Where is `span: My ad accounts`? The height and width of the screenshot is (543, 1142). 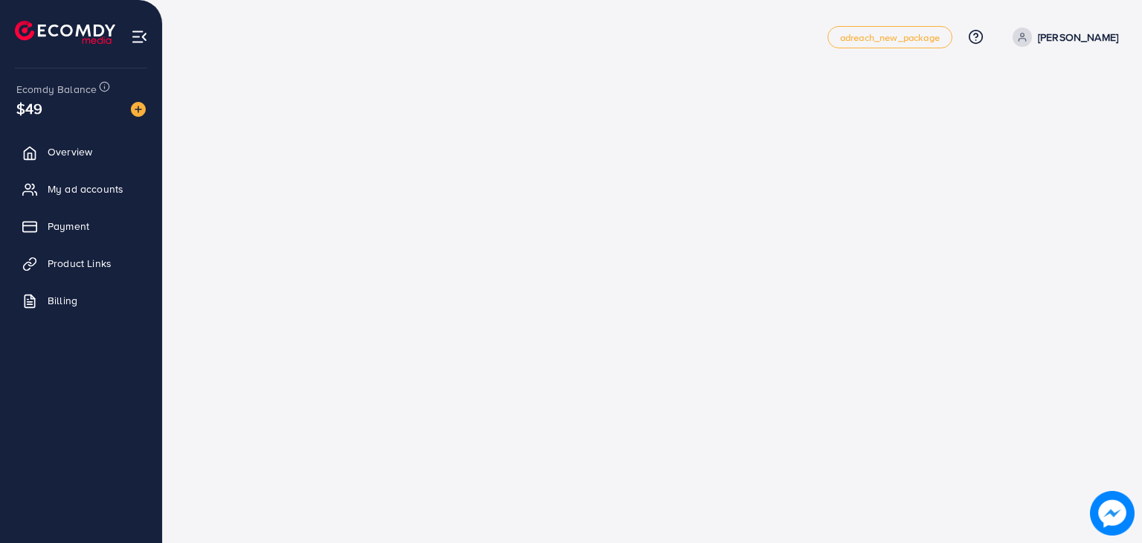 span: My ad accounts is located at coordinates (85, 189).